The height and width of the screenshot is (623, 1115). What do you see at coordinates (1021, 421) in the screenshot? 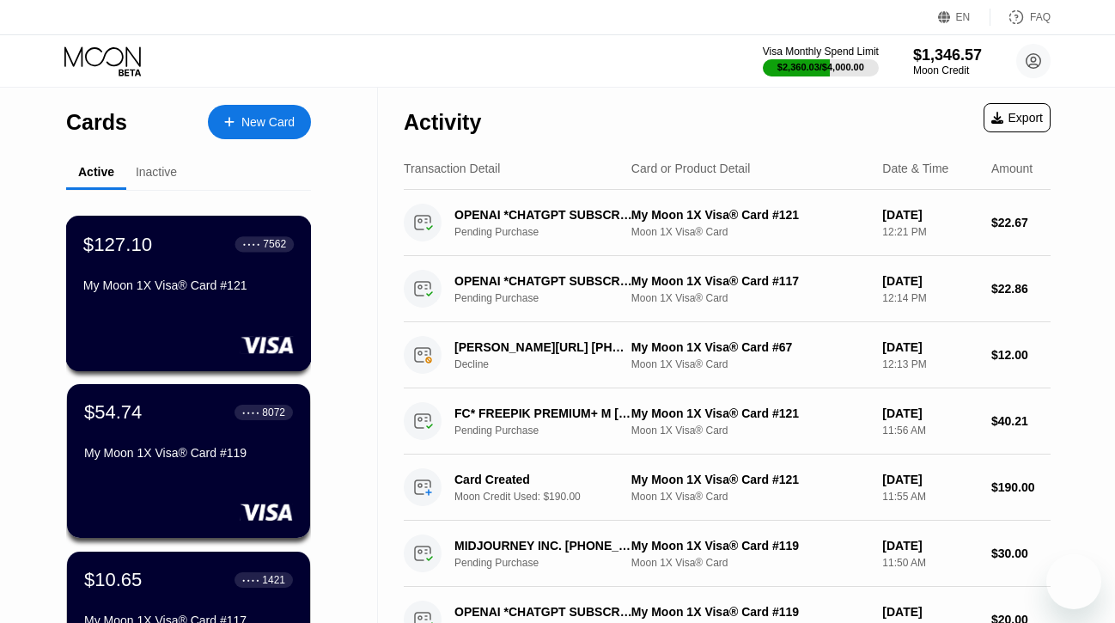
I see `div: $40.21` at bounding box center [1021, 421].